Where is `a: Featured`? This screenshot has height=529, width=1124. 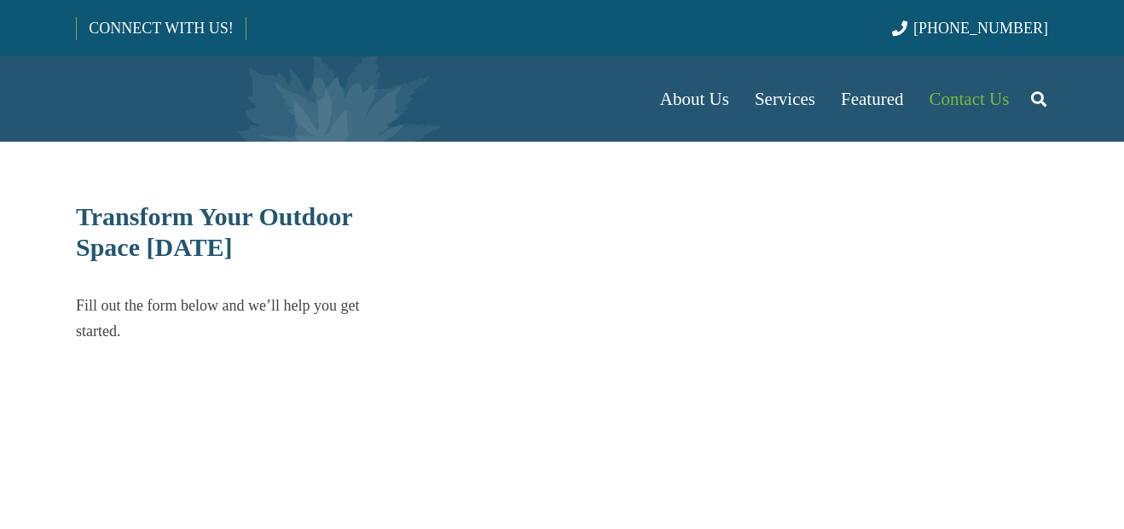
a: Featured is located at coordinates (871, 99).